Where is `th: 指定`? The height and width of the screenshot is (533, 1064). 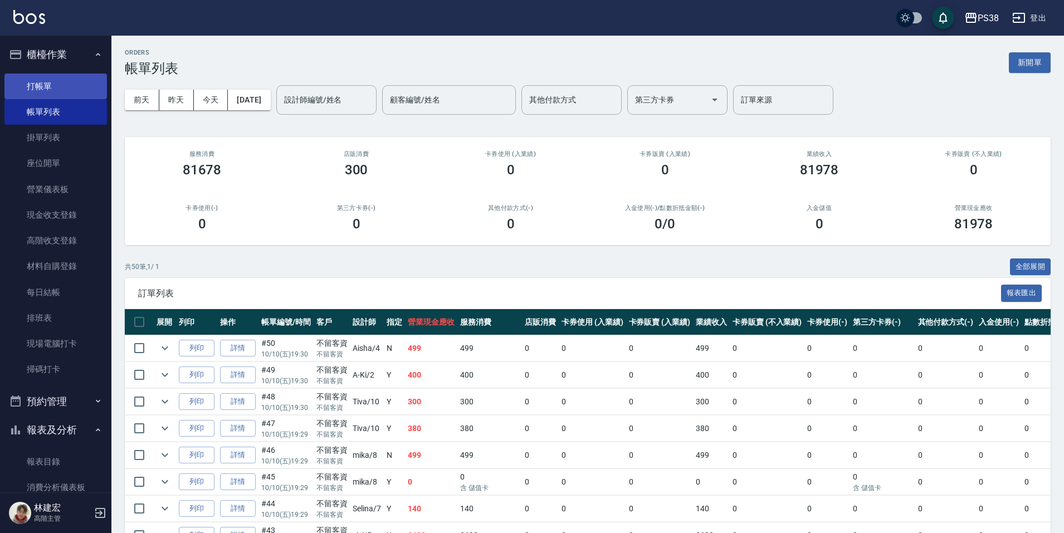
th: 指定 is located at coordinates (395, 322).